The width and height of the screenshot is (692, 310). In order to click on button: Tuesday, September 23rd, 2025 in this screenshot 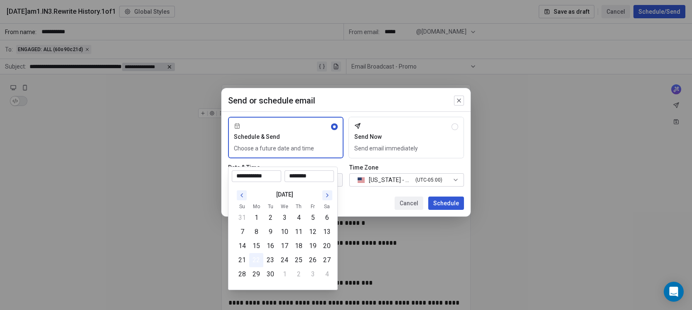, I will do `click(270, 260)`.